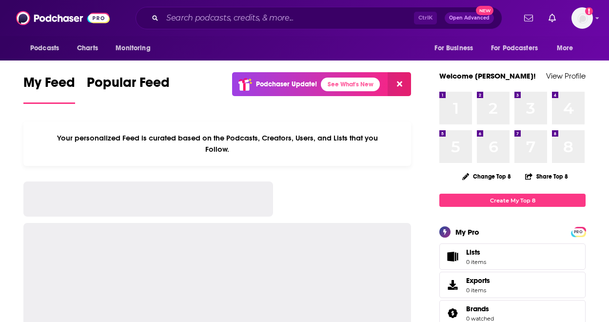  Describe the element at coordinates (582, 18) in the screenshot. I see `span: Logged in as Naomiumusic` at that location.